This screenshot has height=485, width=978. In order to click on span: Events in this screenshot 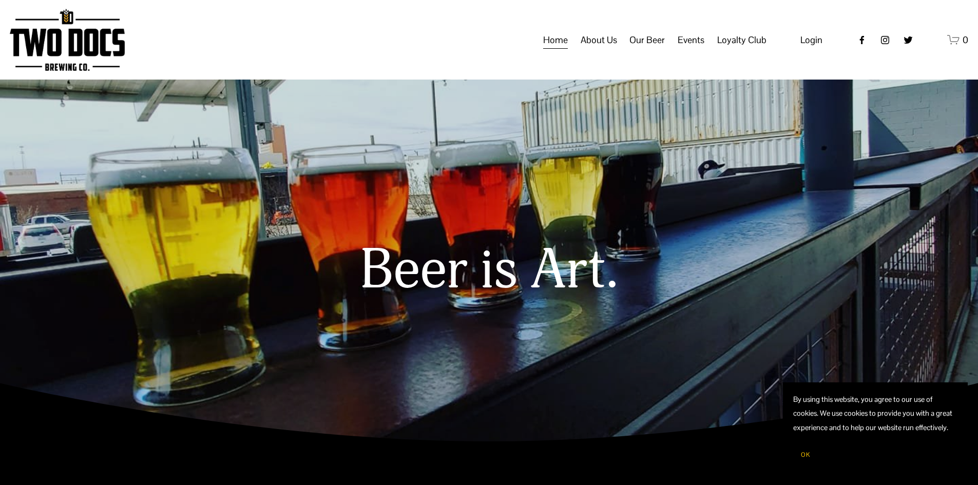, I will do `click(691, 40)`.